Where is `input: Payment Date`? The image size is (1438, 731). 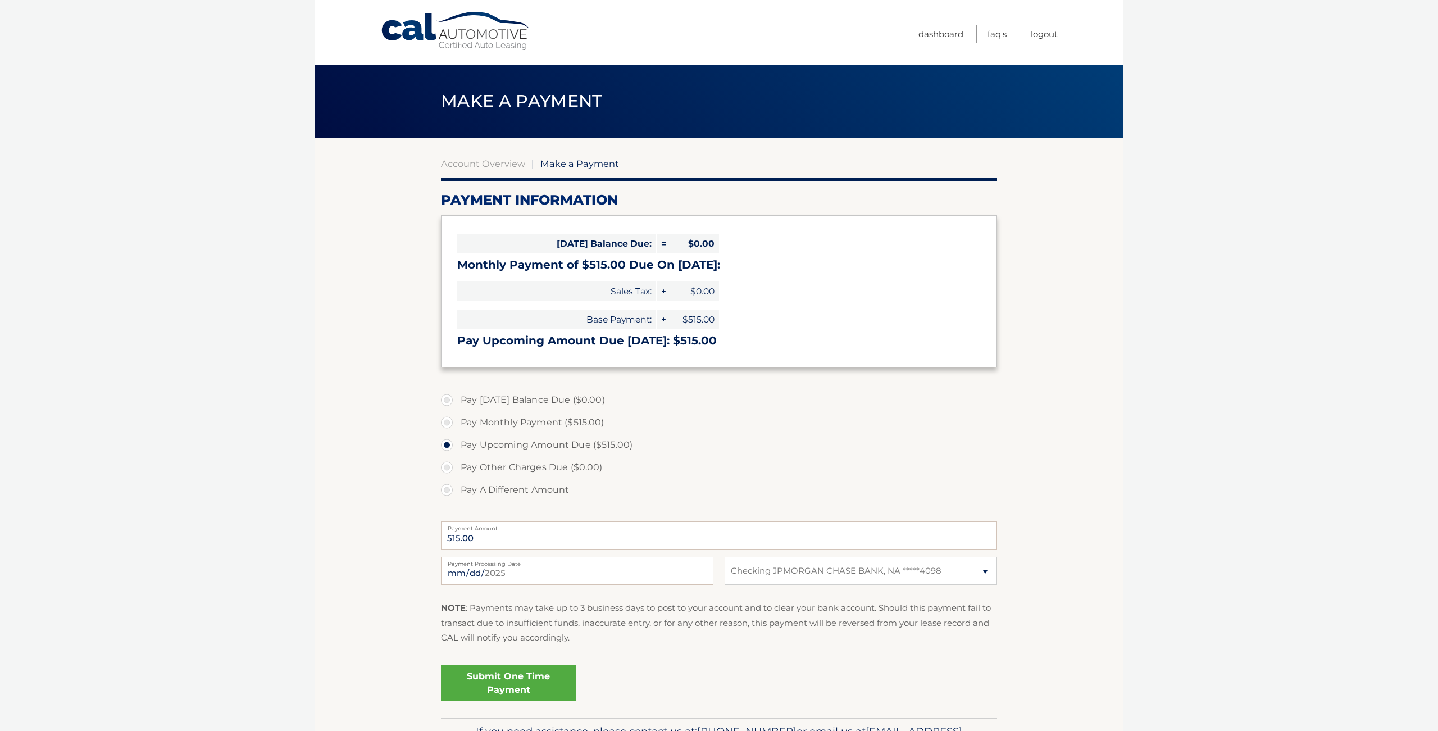 input: Payment Date is located at coordinates (577, 571).